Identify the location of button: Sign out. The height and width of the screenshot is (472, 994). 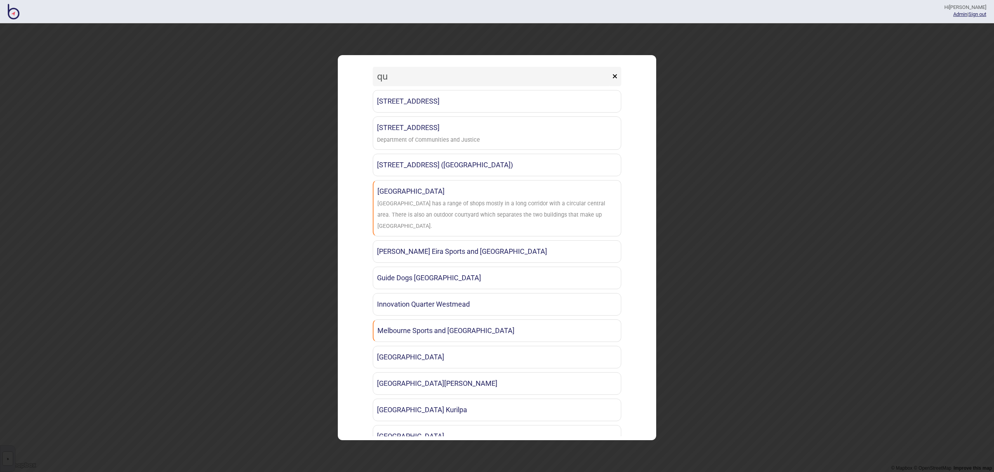
(978, 14).